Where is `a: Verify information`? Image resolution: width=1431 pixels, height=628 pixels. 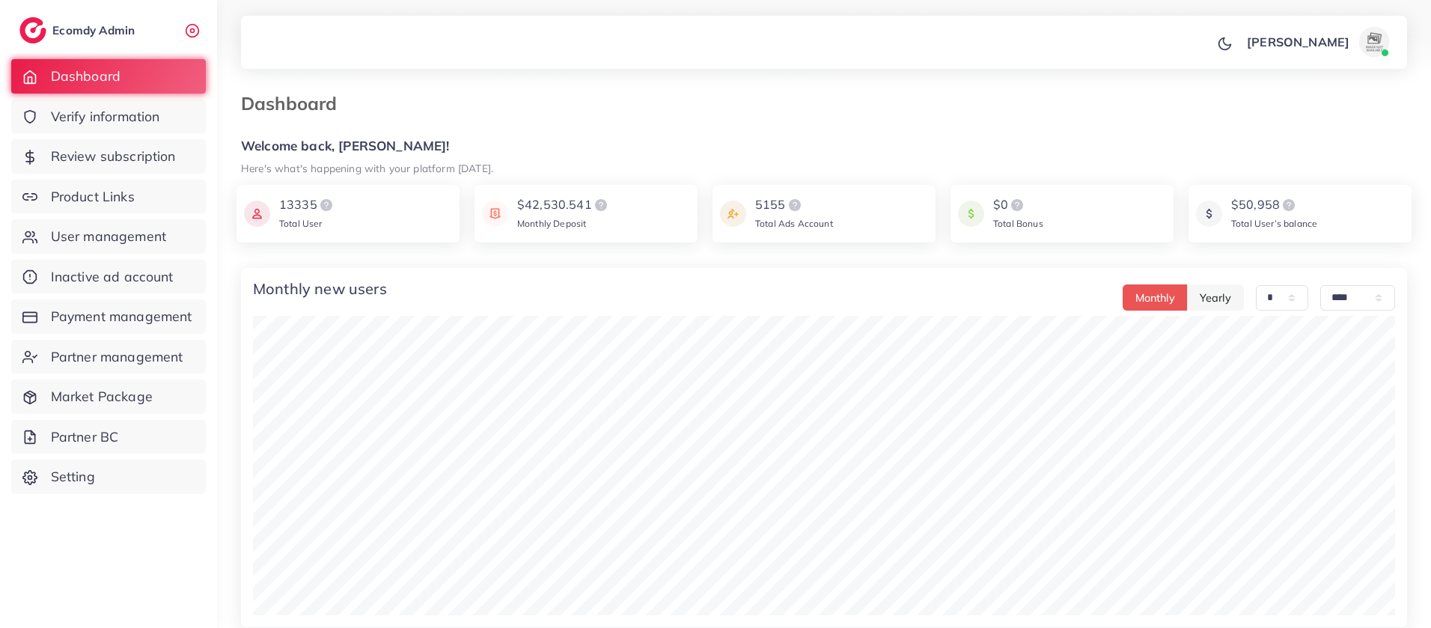 a: Verify information is located at coordinates (109, 117).